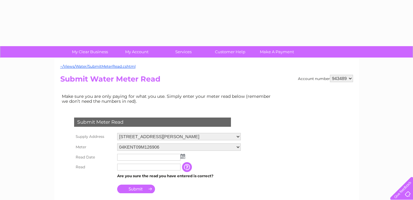 The image size is (413, 200). What do you see at coordinates (94, 157) in the screenshot?
I see `th: Read Date` at bounding box center [94, 157].